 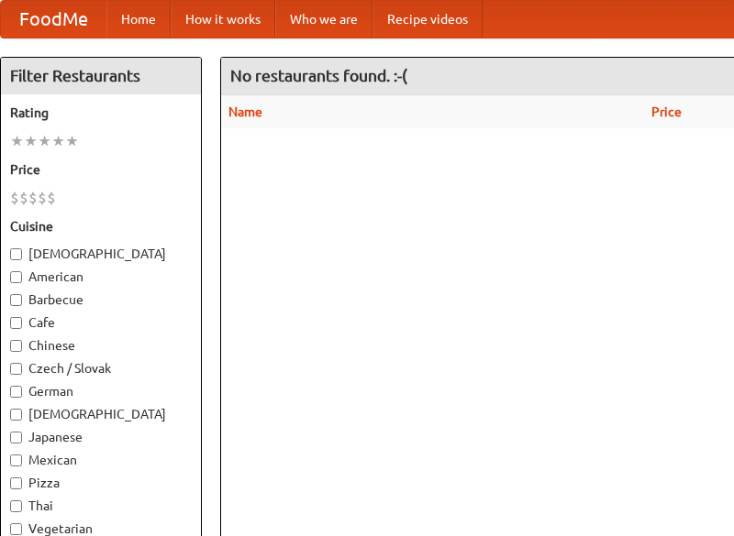 What do you see at coordinates (101, 346) in the screenshot?
I see `label: Chinese` at bounding box center [101, 346].